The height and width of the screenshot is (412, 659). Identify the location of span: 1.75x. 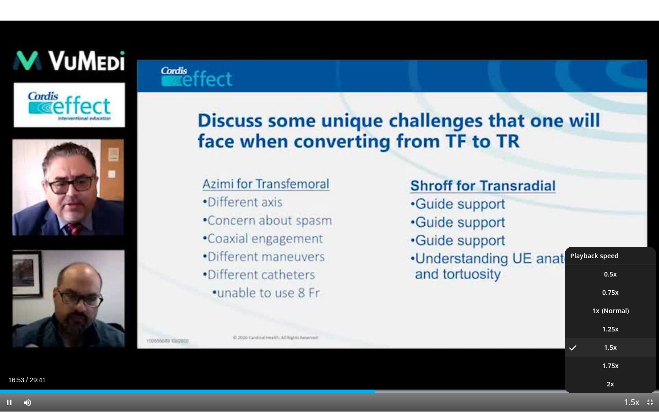
(611, 366).